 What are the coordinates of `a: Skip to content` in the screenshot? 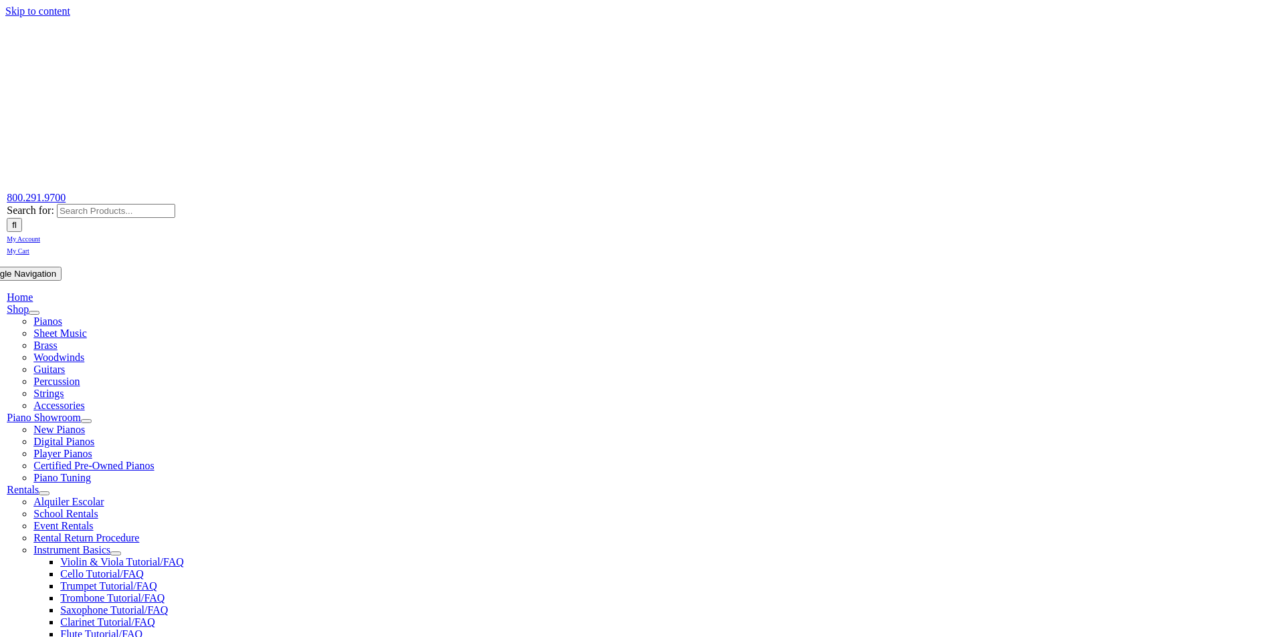 It's located at (37, 11).